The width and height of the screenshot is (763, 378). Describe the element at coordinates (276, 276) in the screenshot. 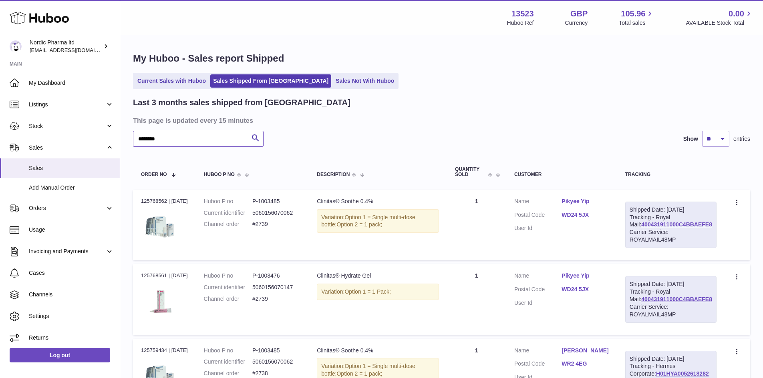

I see `dd: P-1003476` at that location.